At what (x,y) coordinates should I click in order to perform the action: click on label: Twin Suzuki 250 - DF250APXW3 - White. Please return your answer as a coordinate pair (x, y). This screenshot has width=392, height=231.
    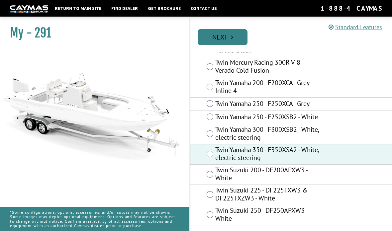
    Looking at the image, I should click on (267, 215).